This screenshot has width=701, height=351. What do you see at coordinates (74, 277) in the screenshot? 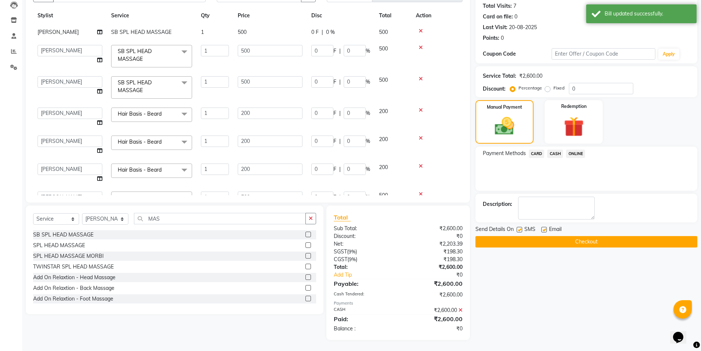
I see `div: Add On Relaxtion - Head Massage` at bounding box center [74, 277].